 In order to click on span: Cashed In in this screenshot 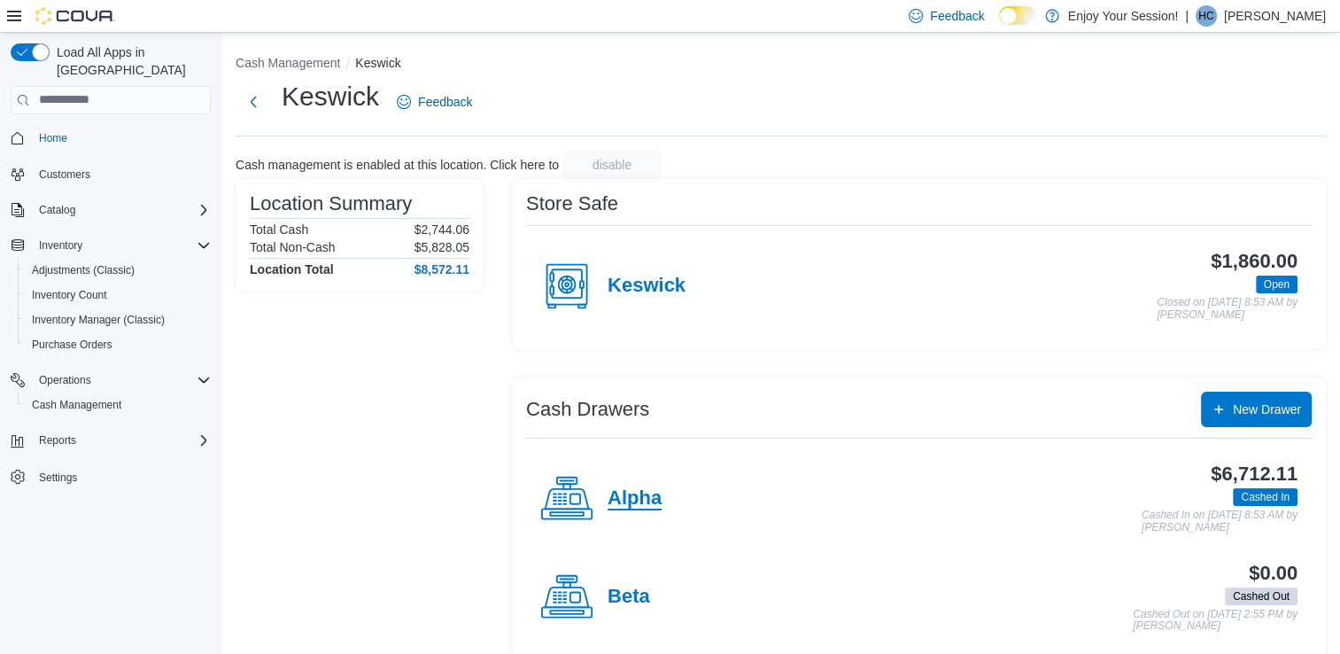, I will do `click(1265, 497)`.